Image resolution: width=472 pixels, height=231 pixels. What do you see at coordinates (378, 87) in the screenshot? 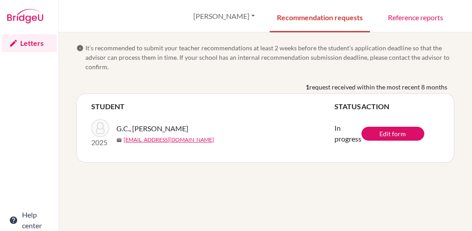
I see `span: request received within the most recent 8 months` at bounding box center [378, 87].